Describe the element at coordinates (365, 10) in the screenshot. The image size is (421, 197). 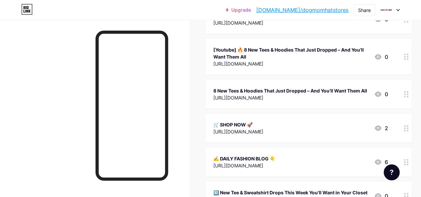
I see `div: Share` at that location.